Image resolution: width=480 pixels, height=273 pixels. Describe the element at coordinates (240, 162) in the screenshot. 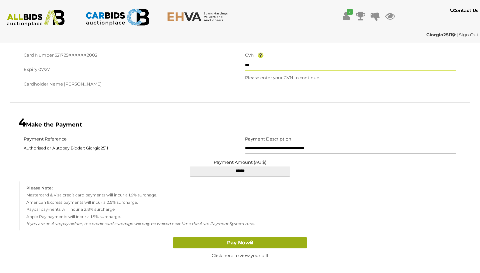

I see `label: Payment Amount (AU $)` at that location.